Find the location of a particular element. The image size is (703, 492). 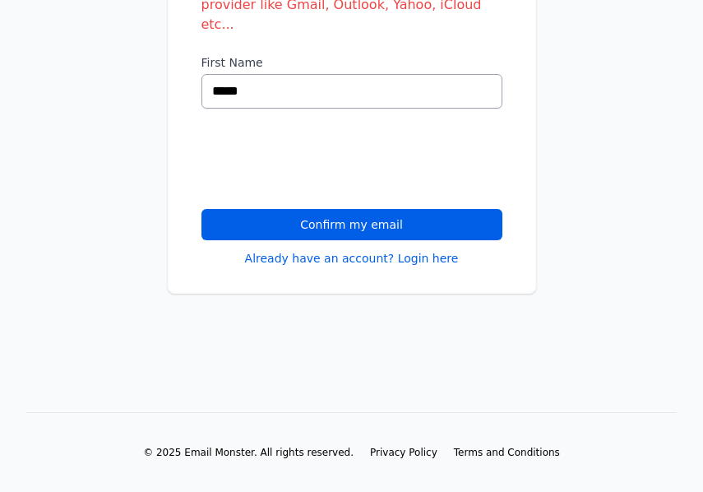

li: © 2025 Email Monster. All rights reserved. is located at coordinates (248, 452).